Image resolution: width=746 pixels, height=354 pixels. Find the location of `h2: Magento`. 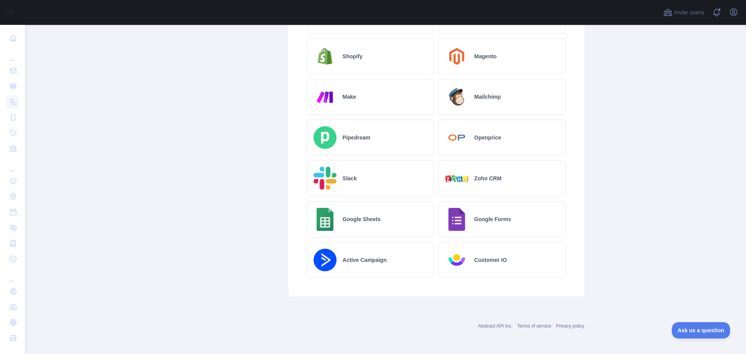

h2: Magento is located at coordinates (486, 56).